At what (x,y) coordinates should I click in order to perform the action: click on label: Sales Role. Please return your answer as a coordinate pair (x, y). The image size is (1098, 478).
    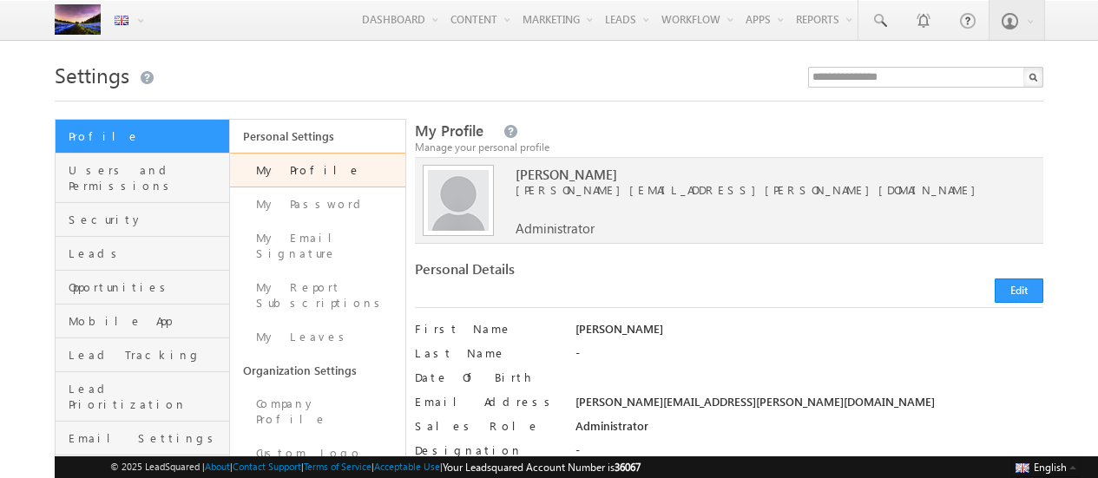
    Looking at the image, I should click on (487, 426).